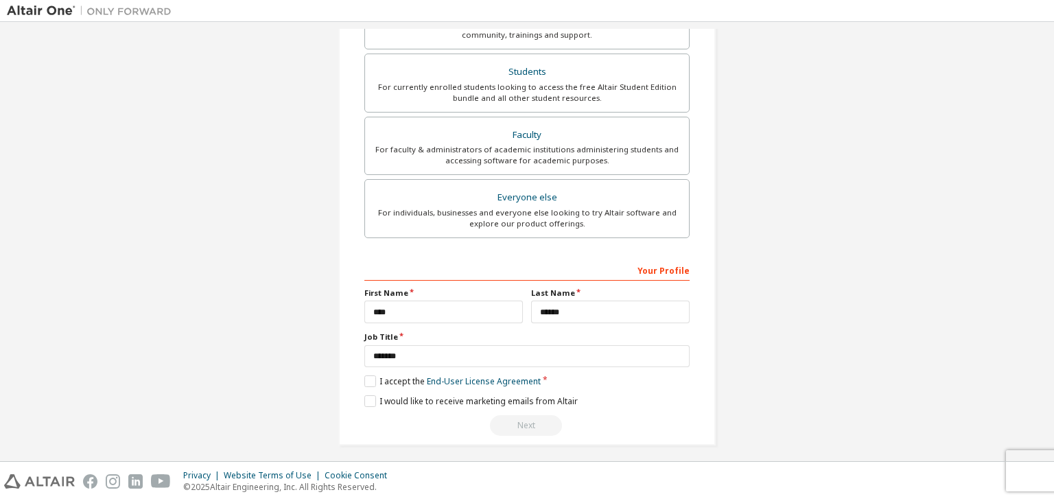 This screenshot has height=501, width=1054. What do you see at coordinates (274, 476) in the screenshot?
I see `div: Website Terms of Use` at bounding box center [274, 476].